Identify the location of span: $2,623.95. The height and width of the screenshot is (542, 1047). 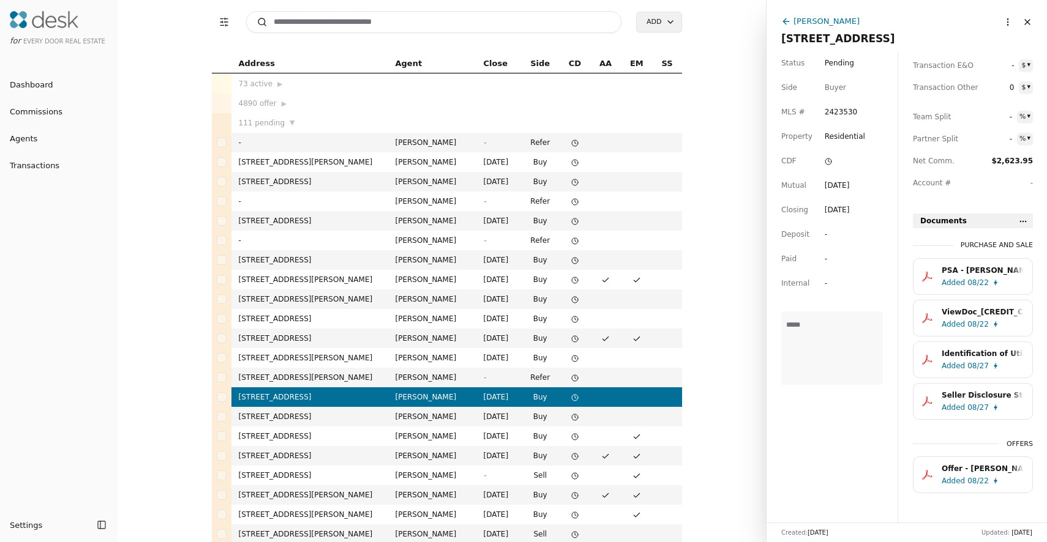
(1012, 161).